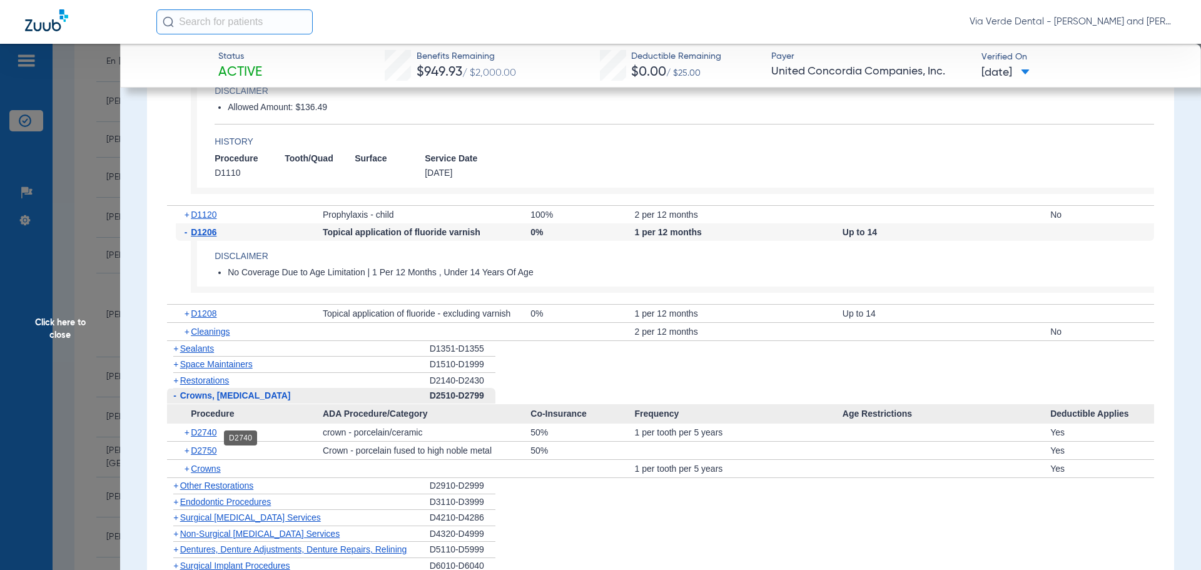 Image resolution: width=1201 pixels, height=570 pixels. Describe the element at coordinates (683, 73) in the screenshot. I see `span: / $25.00` at that location.